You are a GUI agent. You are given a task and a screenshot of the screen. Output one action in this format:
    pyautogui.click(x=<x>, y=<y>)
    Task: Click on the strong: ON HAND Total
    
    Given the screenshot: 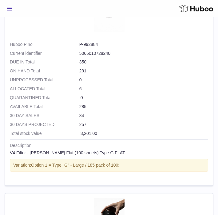 What is the action you would take?
    pyautogui.click(x=45, y=71)
    